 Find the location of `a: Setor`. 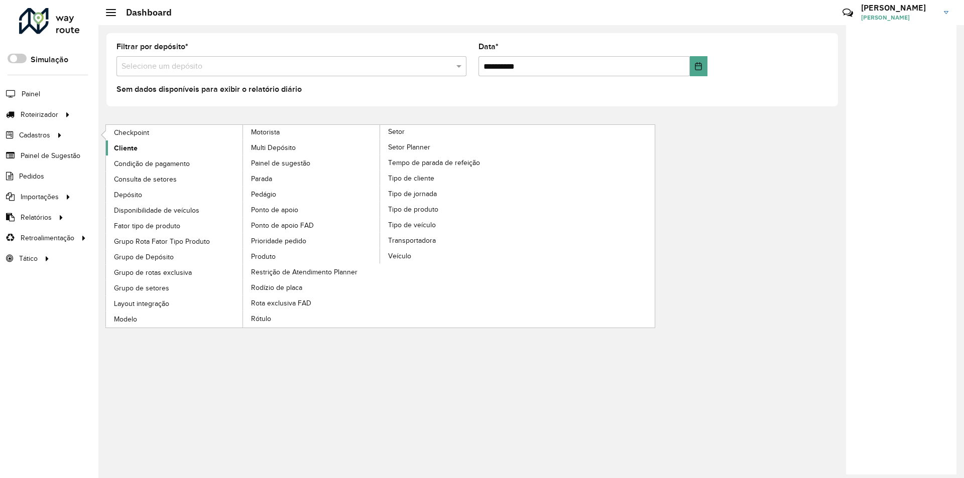

a: Setor is located at coordinates (380, 226).